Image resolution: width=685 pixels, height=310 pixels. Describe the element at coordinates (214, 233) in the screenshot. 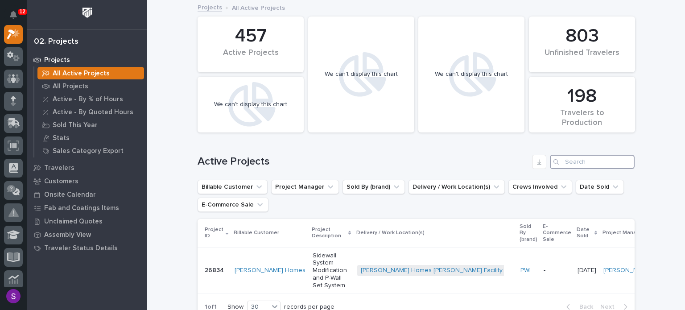

I see `p: Project ID` at that location.